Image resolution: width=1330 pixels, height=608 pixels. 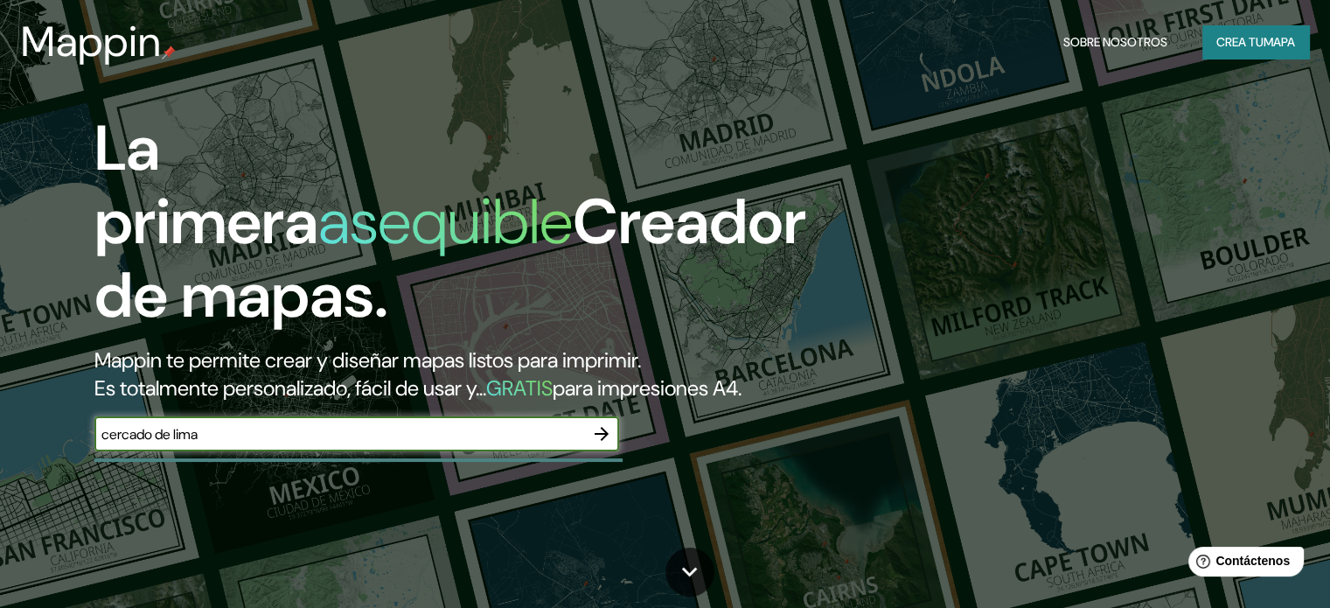 What do you see at coordinates (647, 387) in the screenshot?
I see `font: para impresiones A4.` at bounding box center [647, 387].